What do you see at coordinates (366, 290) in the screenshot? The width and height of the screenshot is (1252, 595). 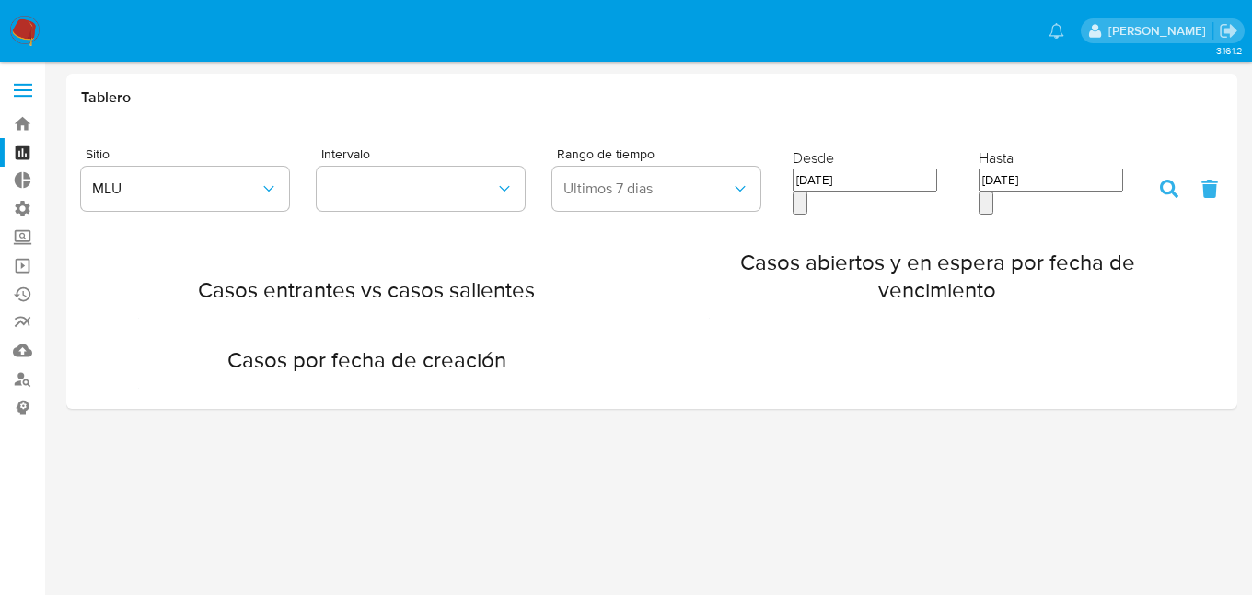 I see `h2: Casos entrantes vs casos salientes` at bounding box center [366, 290].